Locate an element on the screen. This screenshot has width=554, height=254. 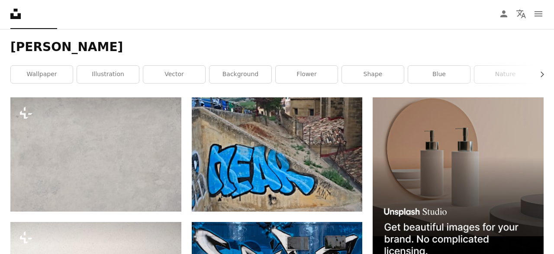
a: illustration is located at coordinates (108, 74).